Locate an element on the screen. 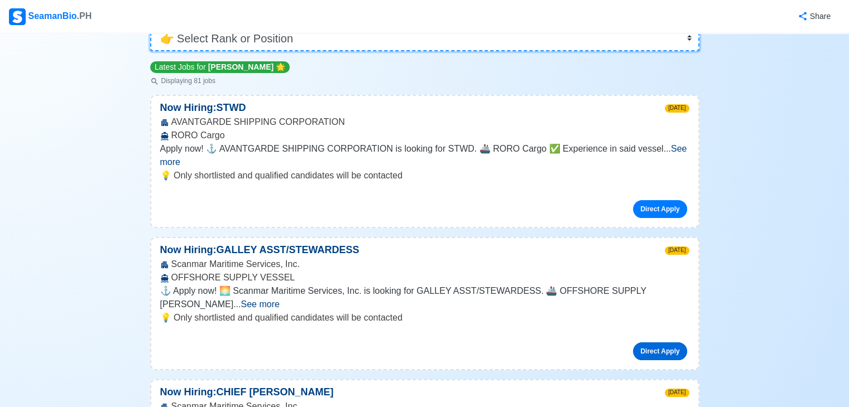 This screenshot has width=849, height=407. span: ⚓ Apply now! 🌅 Scanmar Maritime Services, Inc. is looking for GALLEY ASST/STEWARDESS. 🚢 OFFSHORE ... is located at coordinates (403, 297).